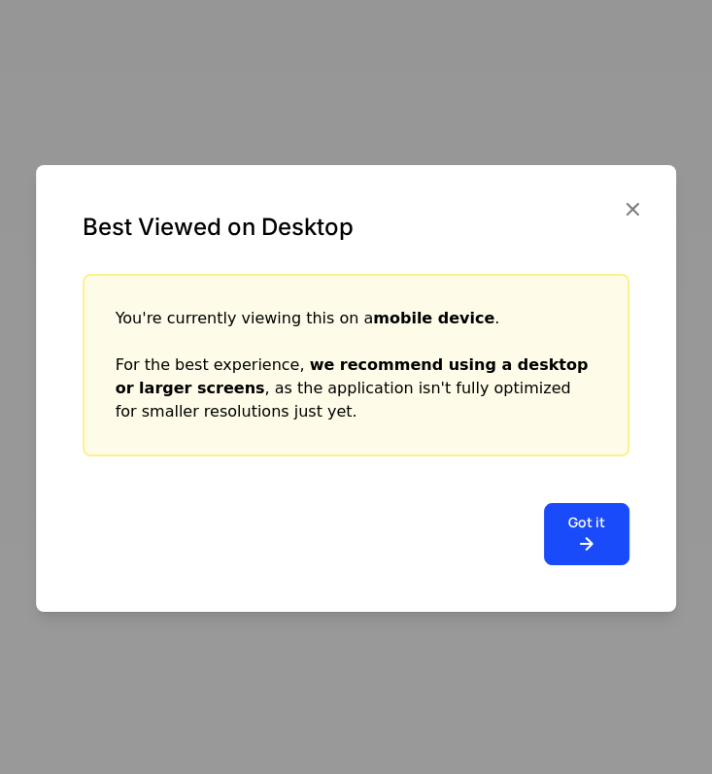  What do you see at coordinates (587, 544) in the screenshot?
I see `i: arrow-right` at bounding box center [587, 544].